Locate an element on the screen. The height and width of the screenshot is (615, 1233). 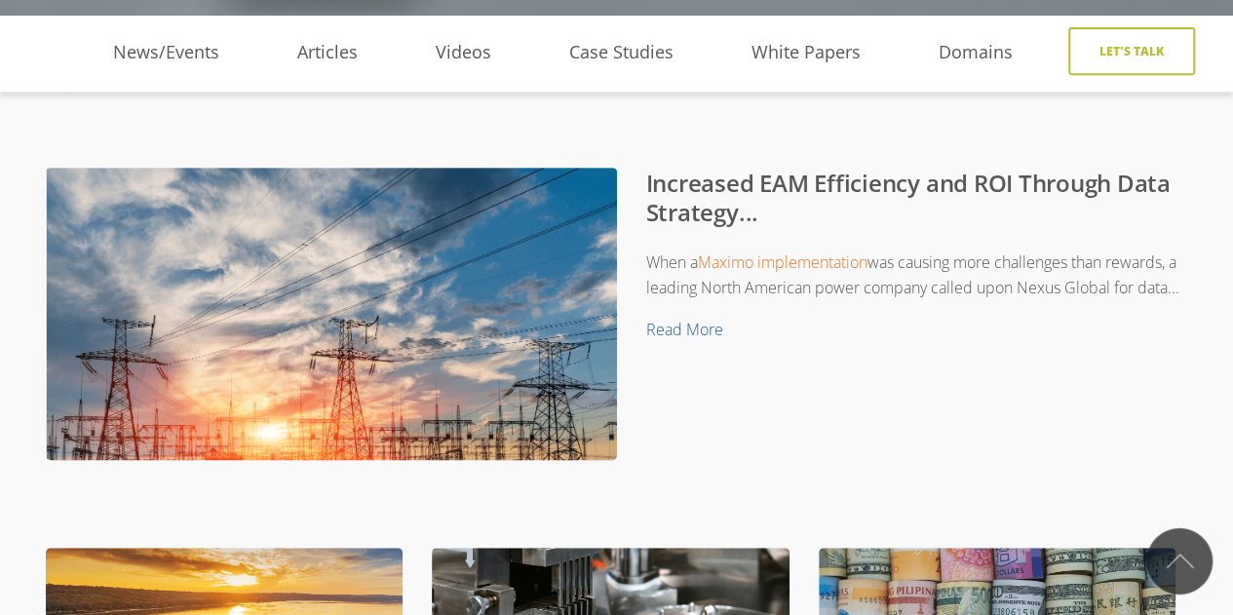
a: Read More is located at coordinates (684, 329).